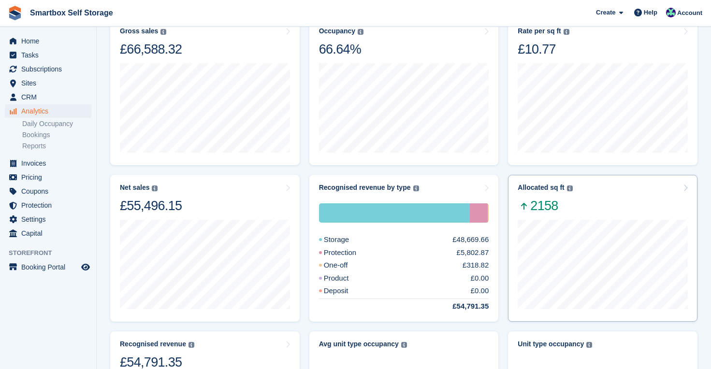  Describe the element at coordinates (50, 55) in the screenshot. I see `span: Tasks` at that location.